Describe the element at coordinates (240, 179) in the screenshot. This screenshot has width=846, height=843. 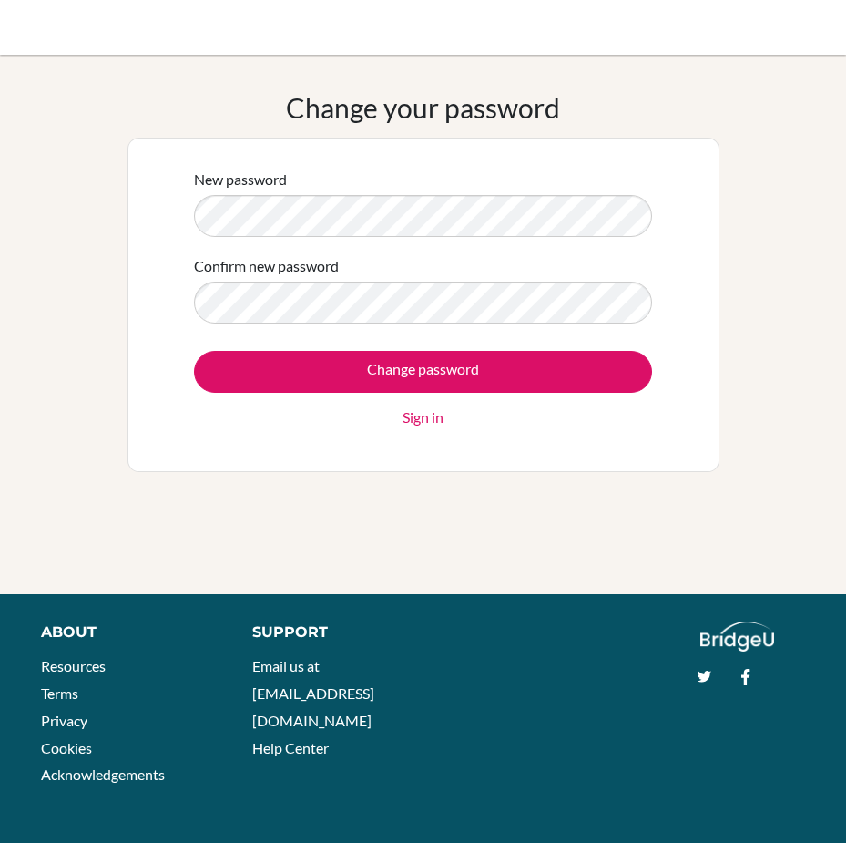
I see `label: New password` at that location.